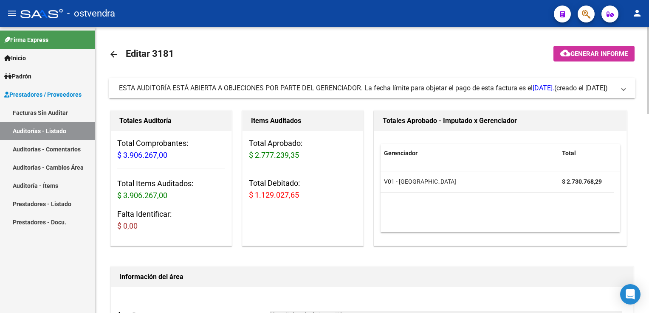 This screenshot has width=649, height=313. I want to click on span: - ostvendra, so click(91, 14).